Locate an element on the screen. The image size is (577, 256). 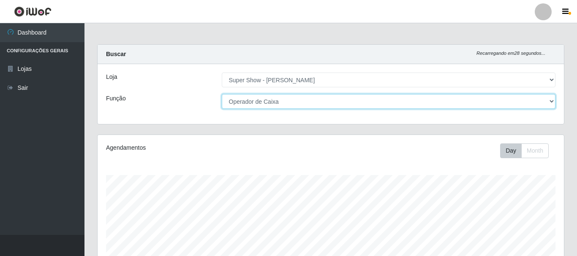
div: Agendamentos is located at coordinates (196, 148).